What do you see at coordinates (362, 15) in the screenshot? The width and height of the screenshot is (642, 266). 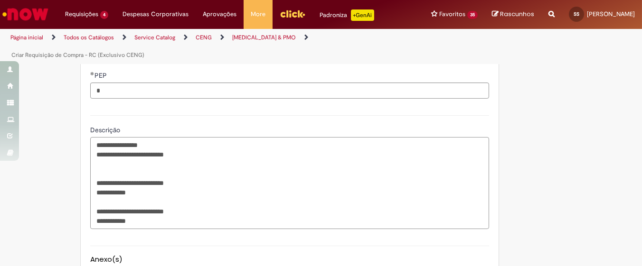 I see `p: +GenAi` at bounding box center [362, 15].